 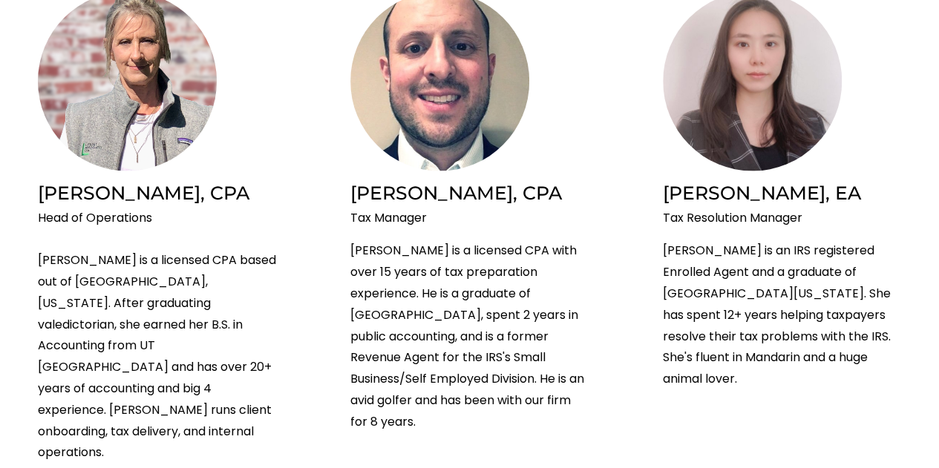 I want to click on p: Tax Resolution Manager, so click(x=781, y=218).